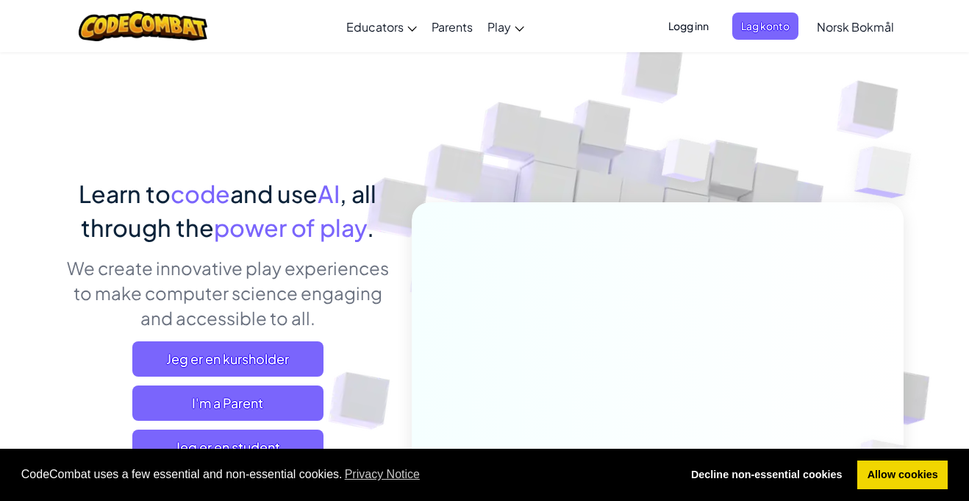  I want to click on span: AI, so click(329, 193).